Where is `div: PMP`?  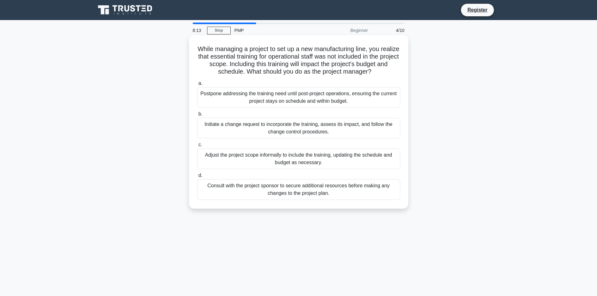 div: PMP is located at coordinates (274, 30).